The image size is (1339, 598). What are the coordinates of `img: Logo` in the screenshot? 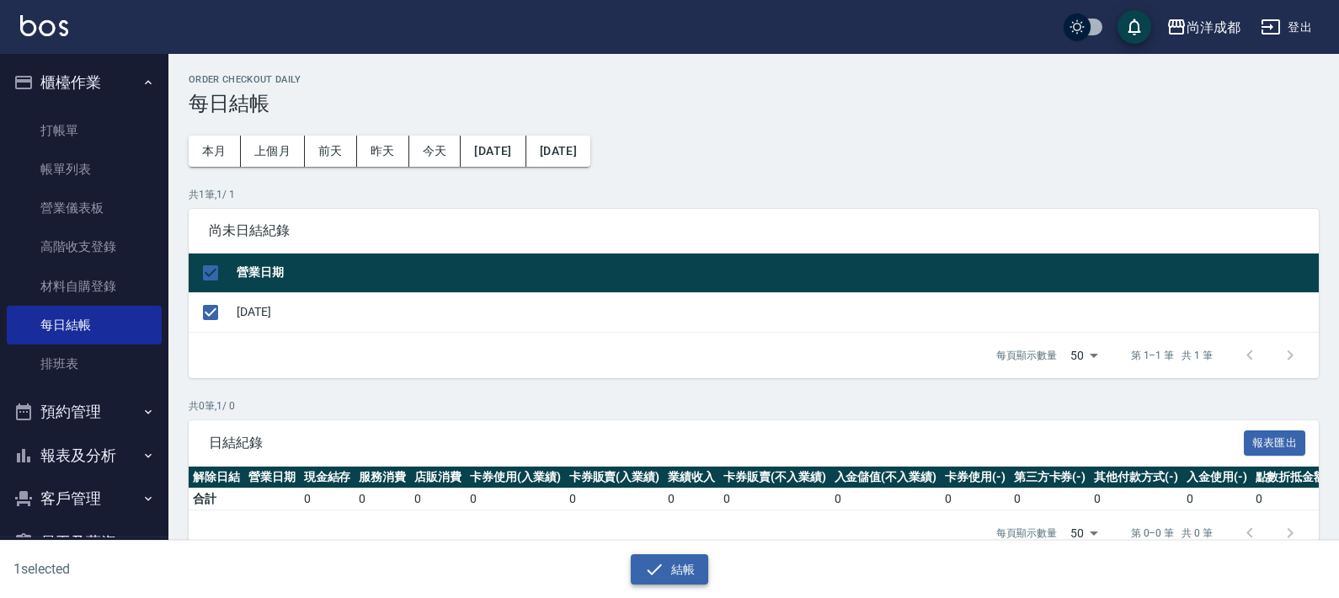 It's located at (44, 25).